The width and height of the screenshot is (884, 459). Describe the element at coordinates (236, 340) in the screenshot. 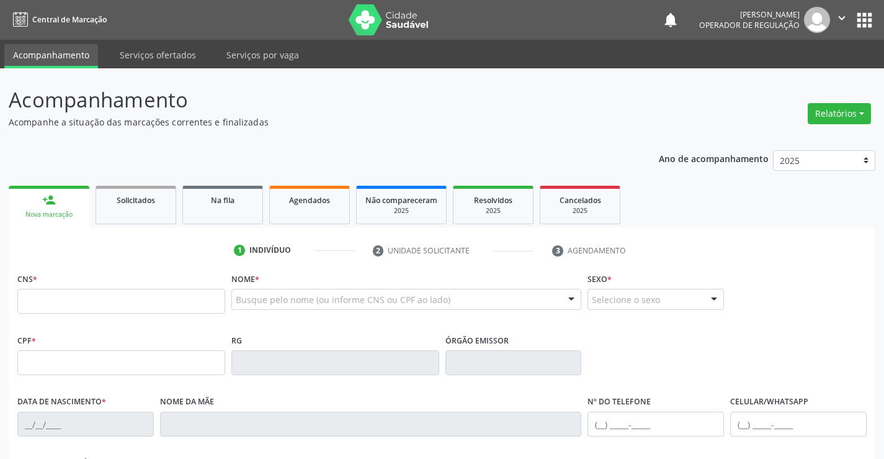

I see `label: RG` at that location.